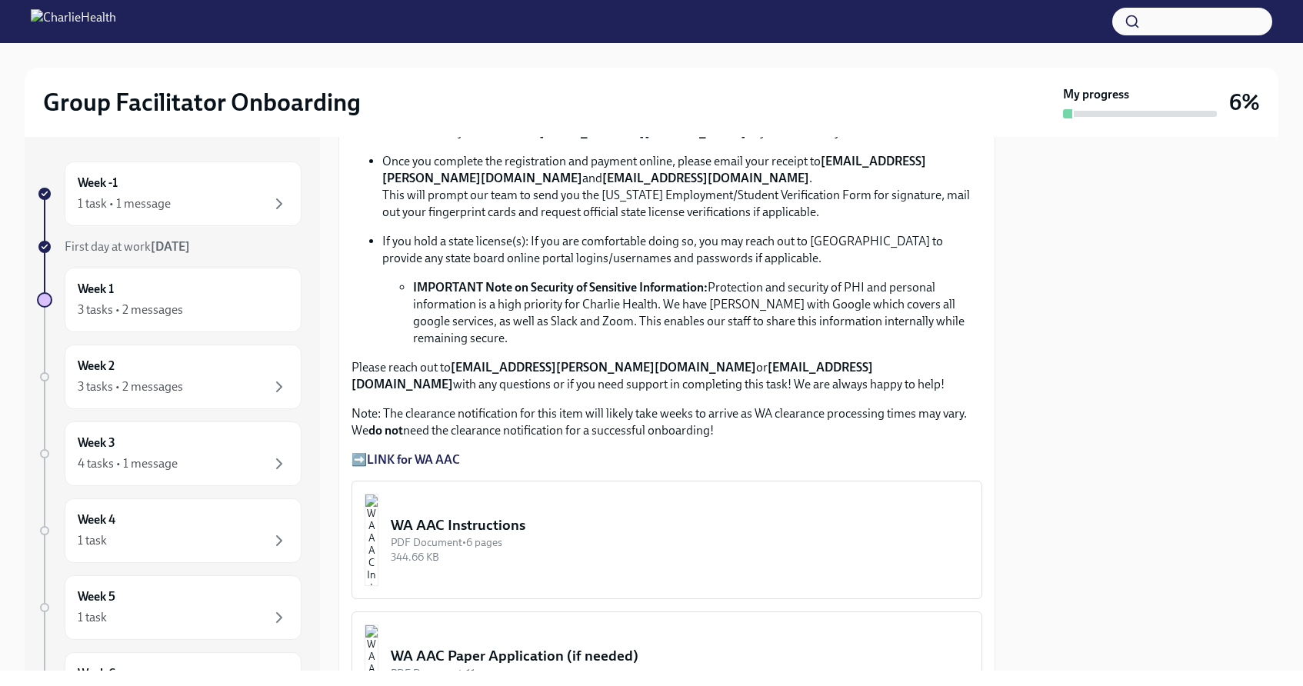  I want to click on h6: Week 3, so click(96, 443).